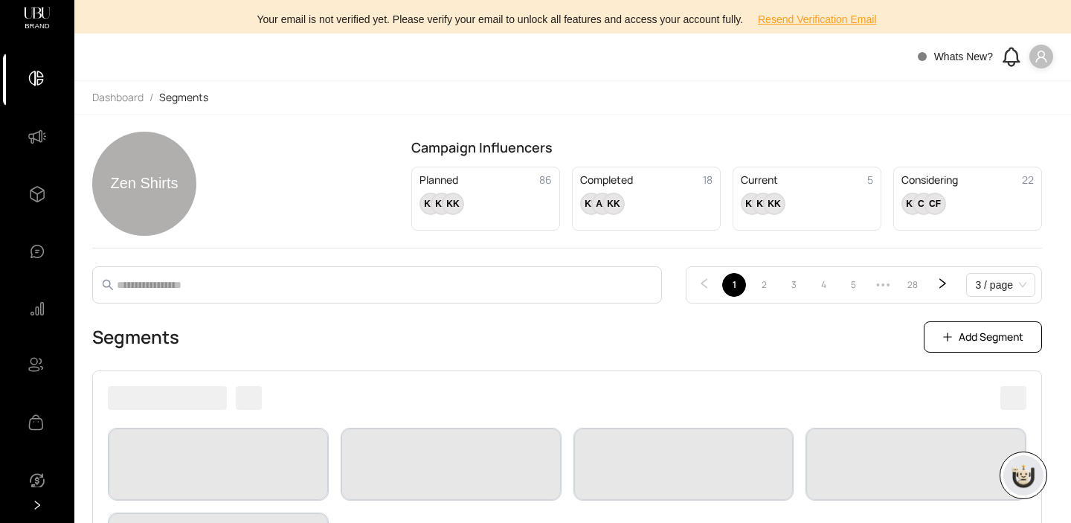 The image size is (1071, 523). Describe the element at coordinates (818, 19) in the screenshot. I see `button: Resend Verification Email` at that location.